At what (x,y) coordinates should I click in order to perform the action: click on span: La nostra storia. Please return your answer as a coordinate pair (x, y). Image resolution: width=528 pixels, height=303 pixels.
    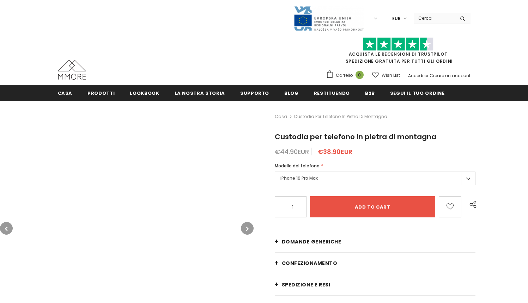
    Looking at the image, I should click on (199, 93).